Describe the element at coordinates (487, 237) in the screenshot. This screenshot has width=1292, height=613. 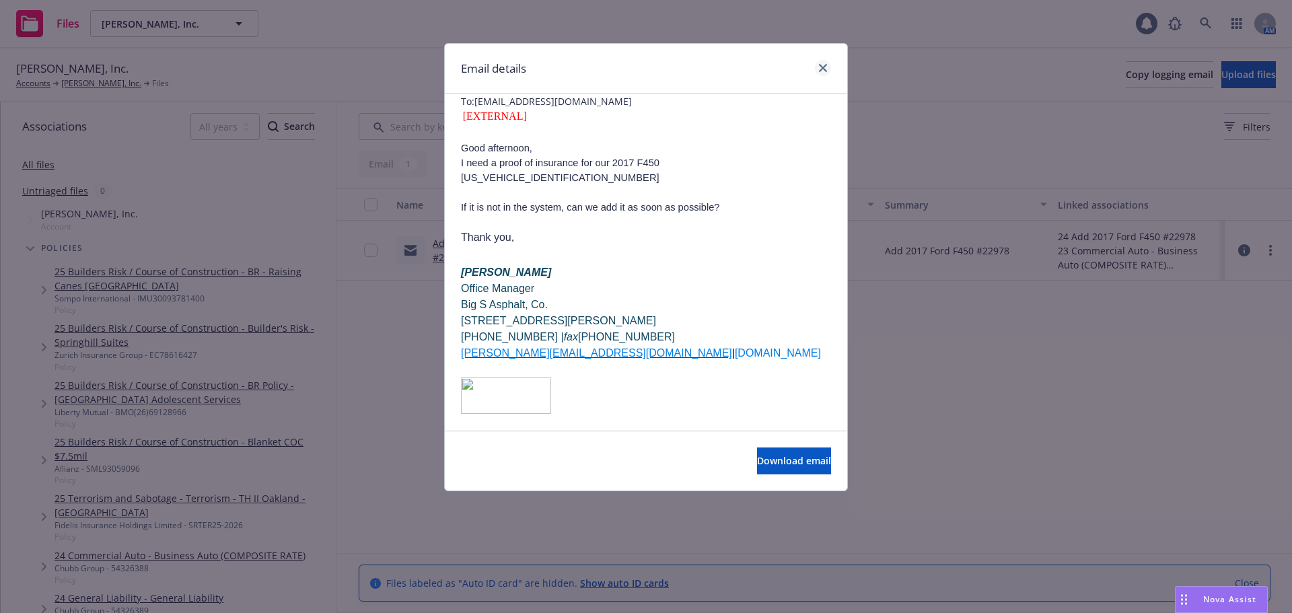
I see `span: Thank you,` at that location.